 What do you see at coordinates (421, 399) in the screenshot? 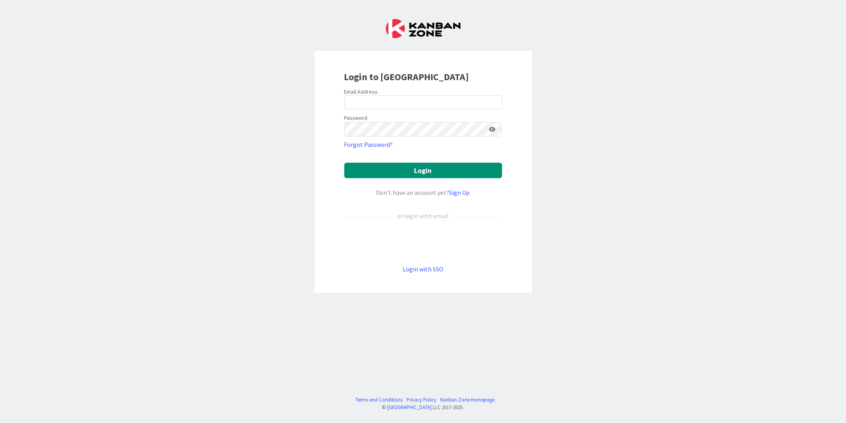
I see `a: Privacy Policy` at bounding box center [421, 399].